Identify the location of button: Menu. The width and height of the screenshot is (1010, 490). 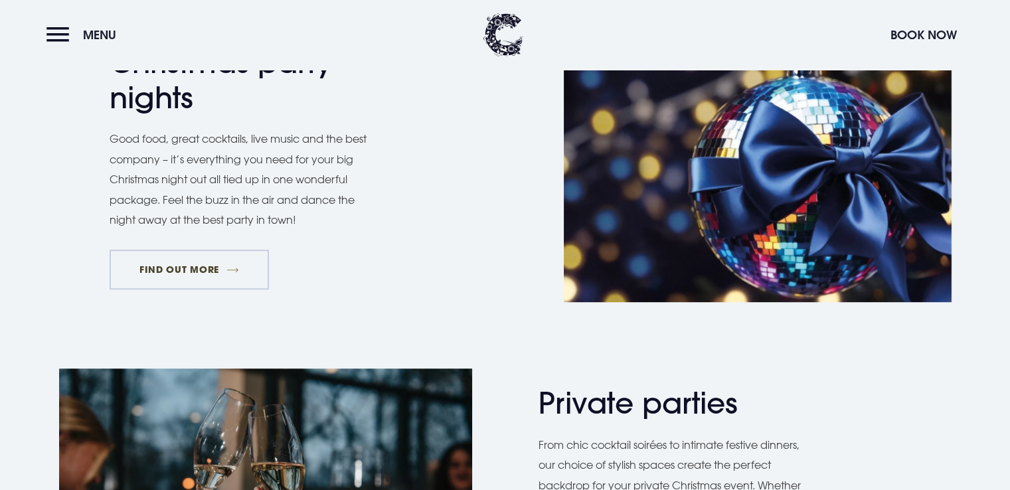
(84, 35).